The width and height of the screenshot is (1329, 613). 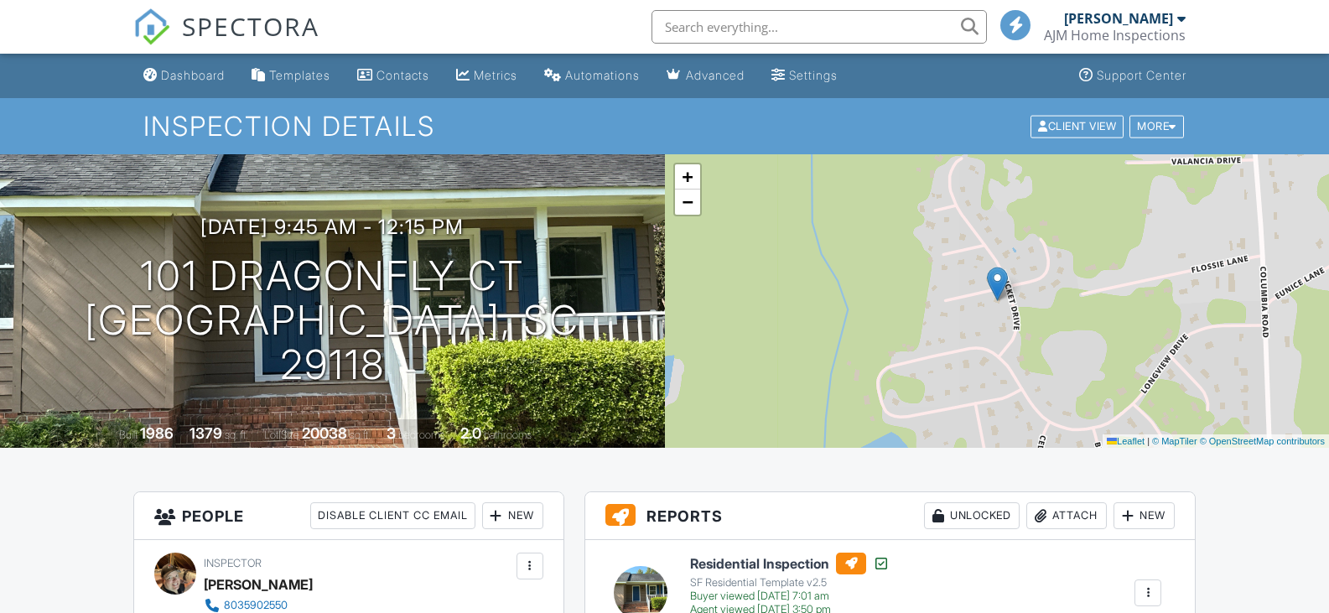 I want to click on img: The Best Home Inspection Software - Spectora, so click(x=152, y=27).